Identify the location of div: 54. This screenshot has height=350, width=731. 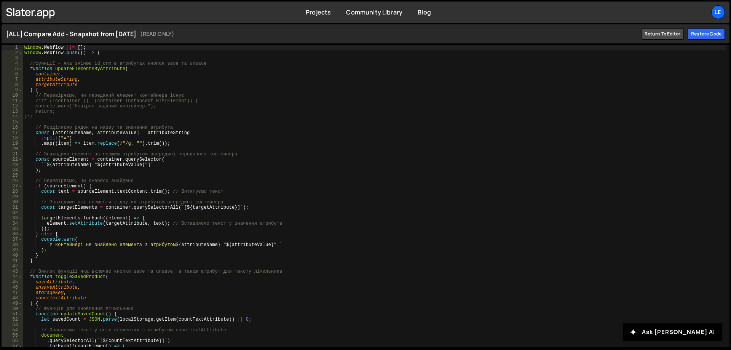
(12, 330).